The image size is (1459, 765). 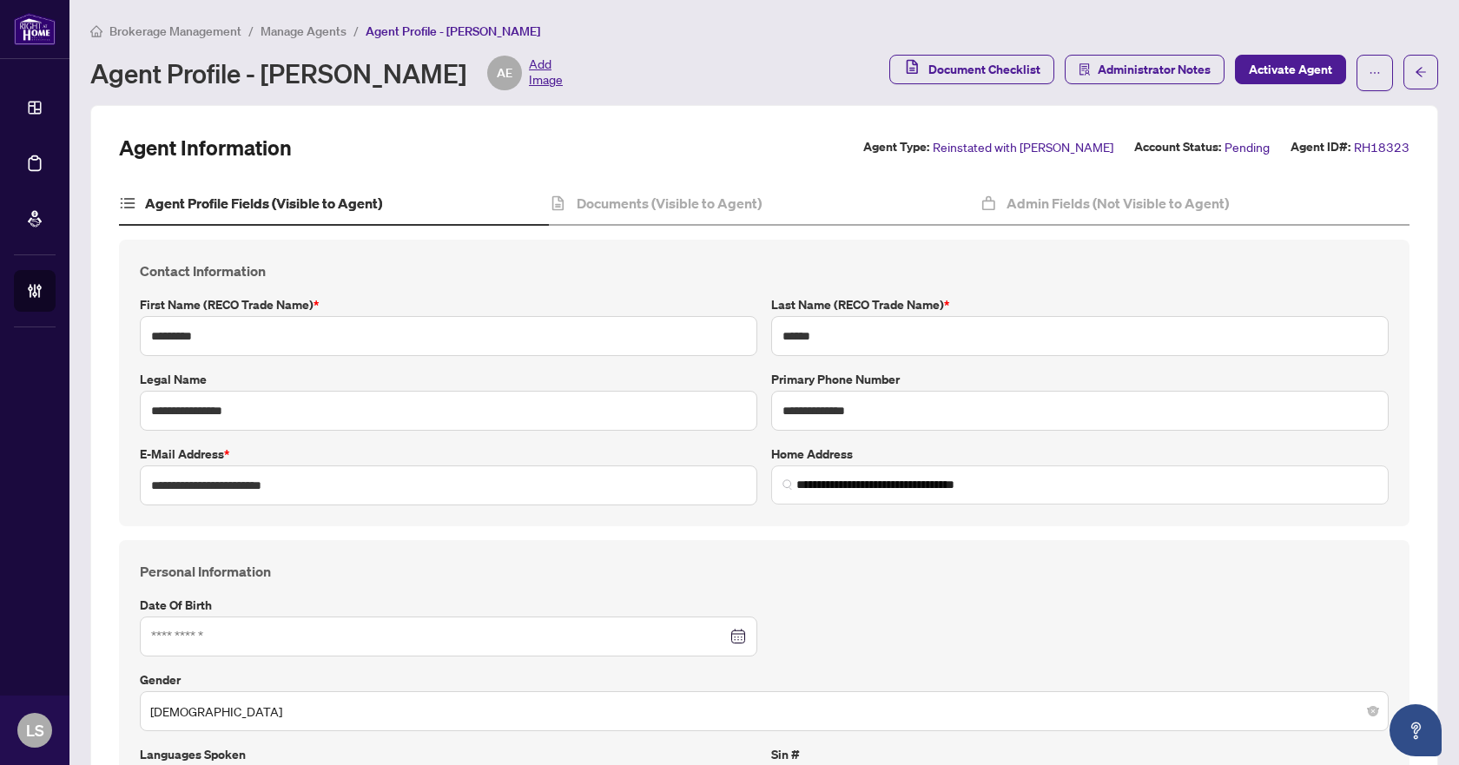 What do you see at coordinates (448, 454) in the screenshot?
I see `label: E-mail Address` at bounding box center [448, 454].